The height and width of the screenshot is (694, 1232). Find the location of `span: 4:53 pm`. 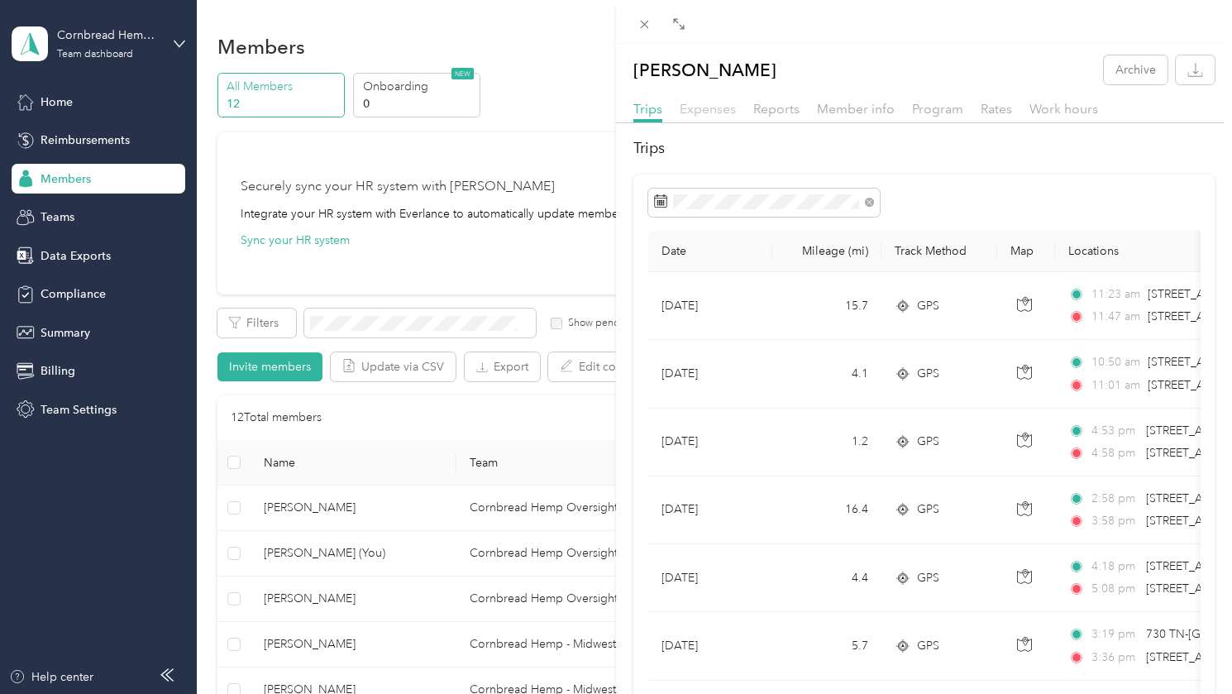

span: 4:53 pm is located at coordinates (1115, 431).